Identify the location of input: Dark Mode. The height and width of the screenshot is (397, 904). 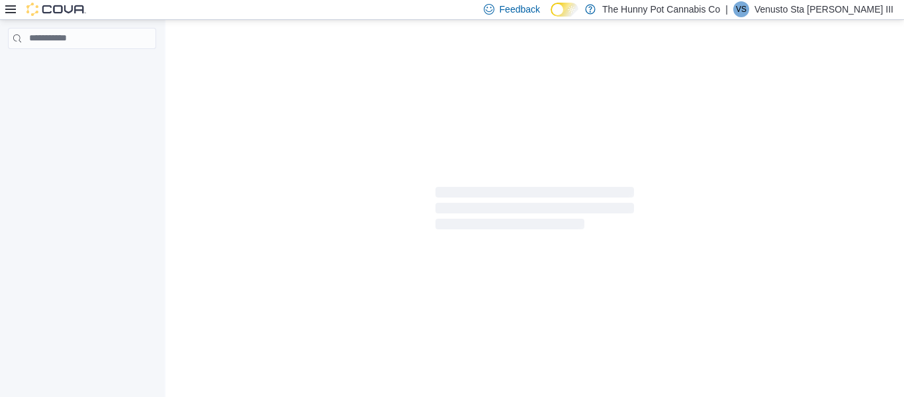
(565, 9).